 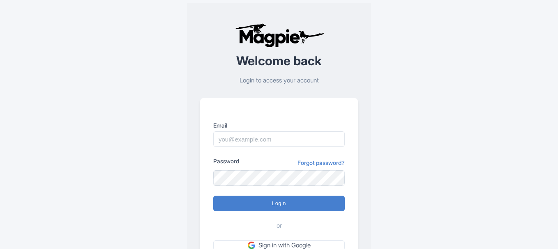 I want to click on a: Forgot password?, so click(x=321, y=163).